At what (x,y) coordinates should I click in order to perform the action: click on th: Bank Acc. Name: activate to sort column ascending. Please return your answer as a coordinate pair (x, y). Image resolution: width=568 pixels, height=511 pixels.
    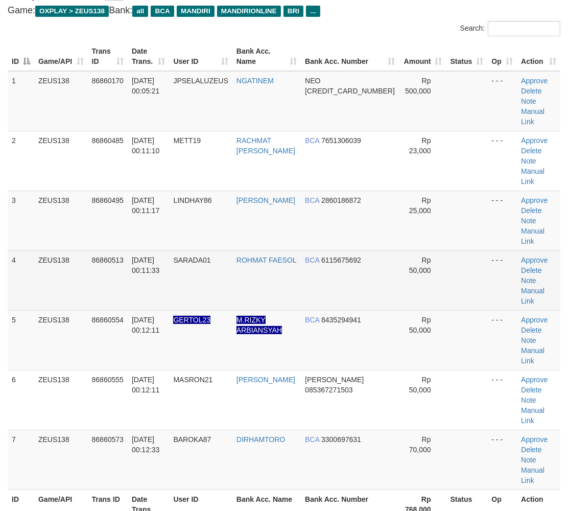
    Looking at the image, I should click on (267, 56).